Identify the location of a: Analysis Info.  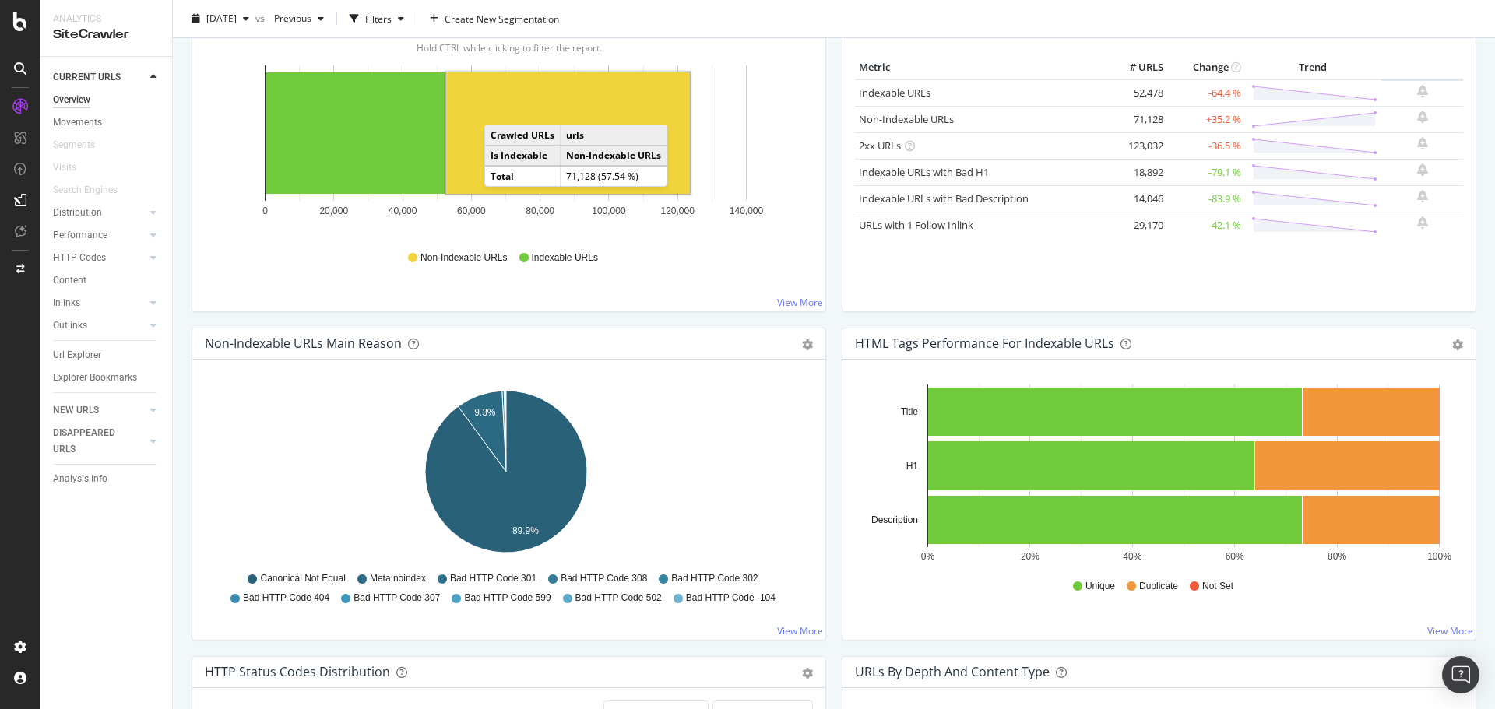
(107, 479).